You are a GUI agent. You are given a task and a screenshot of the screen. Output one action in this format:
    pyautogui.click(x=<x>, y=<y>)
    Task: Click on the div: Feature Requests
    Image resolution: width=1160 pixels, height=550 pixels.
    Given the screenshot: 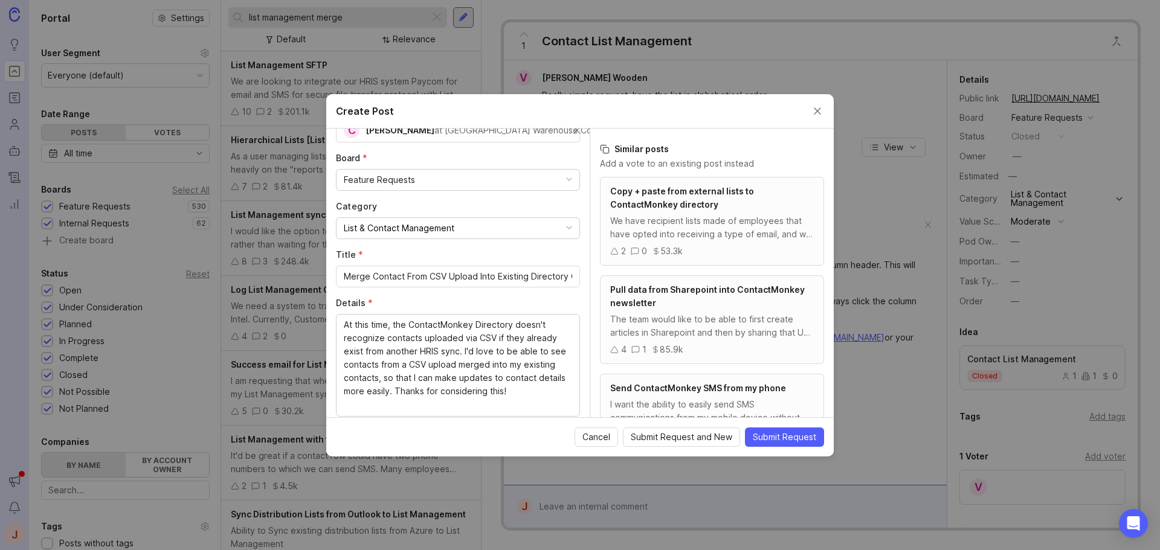 What is the action you would take?
    pyautogui.click(x=379, y=180)
    